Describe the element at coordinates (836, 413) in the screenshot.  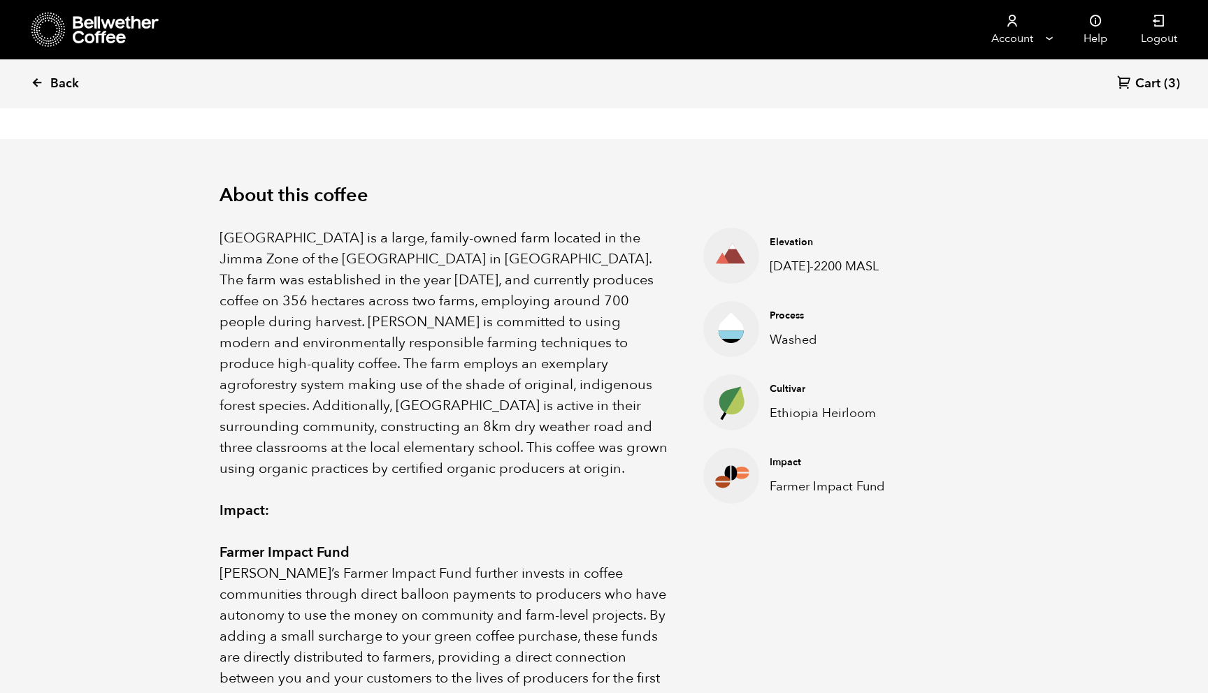
I see `p: Ethiopia Heirloom` at that location.